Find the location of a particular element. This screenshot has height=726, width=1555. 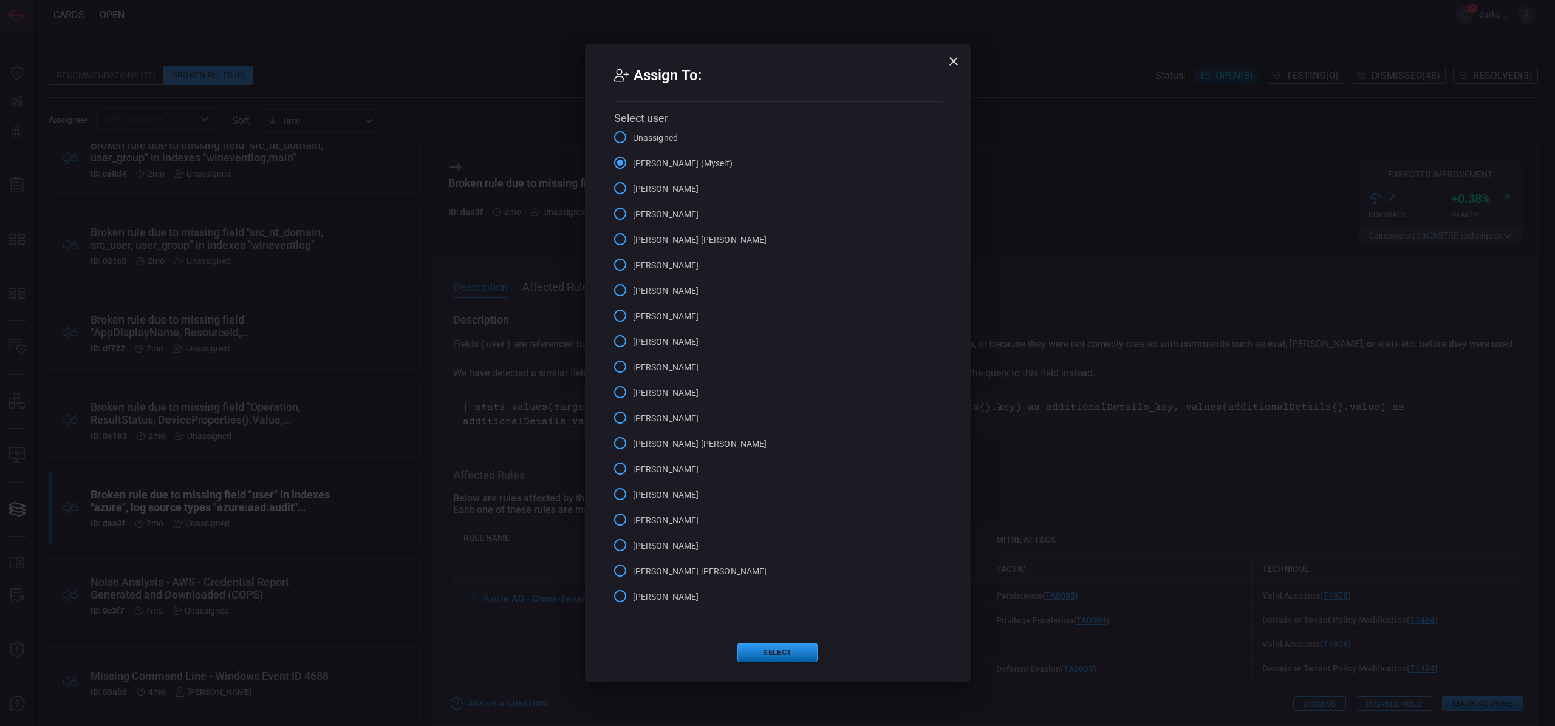

span: Select user is located at coordinates (641, 118).